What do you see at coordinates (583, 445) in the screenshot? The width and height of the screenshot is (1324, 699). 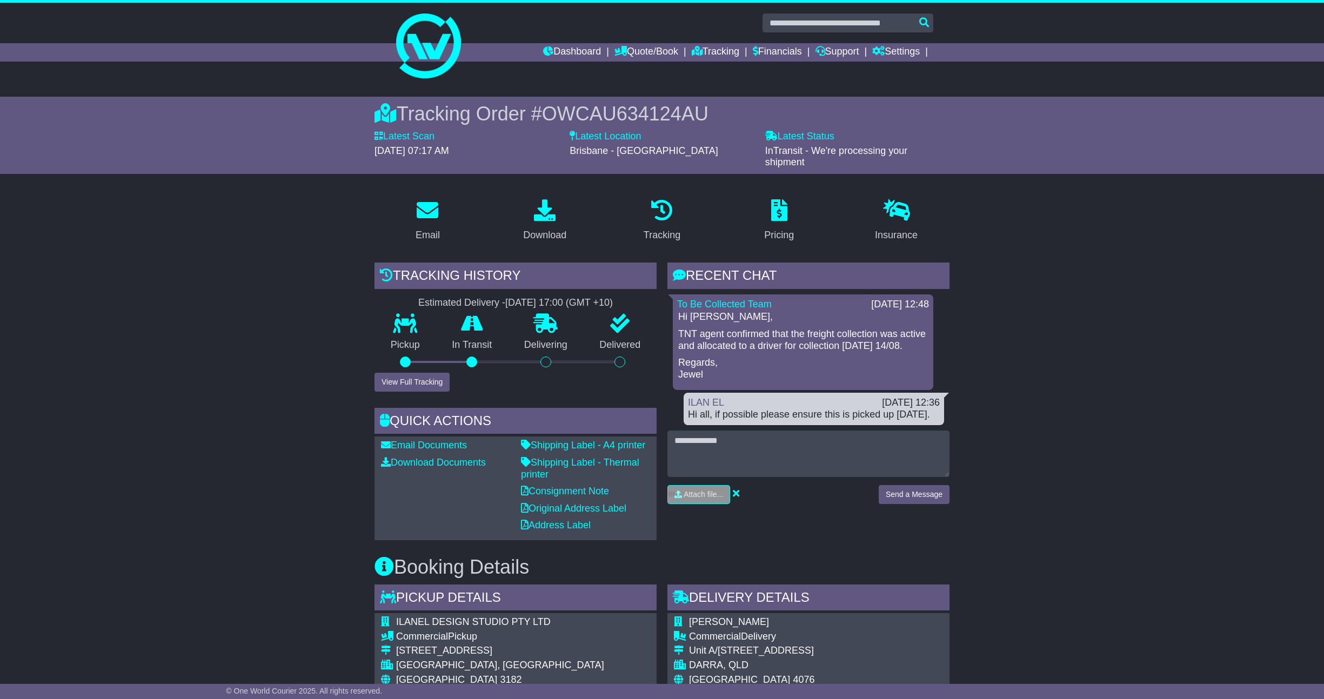 I see `a: Shipping Label - A4 printer` at bounding box center [583, 445].